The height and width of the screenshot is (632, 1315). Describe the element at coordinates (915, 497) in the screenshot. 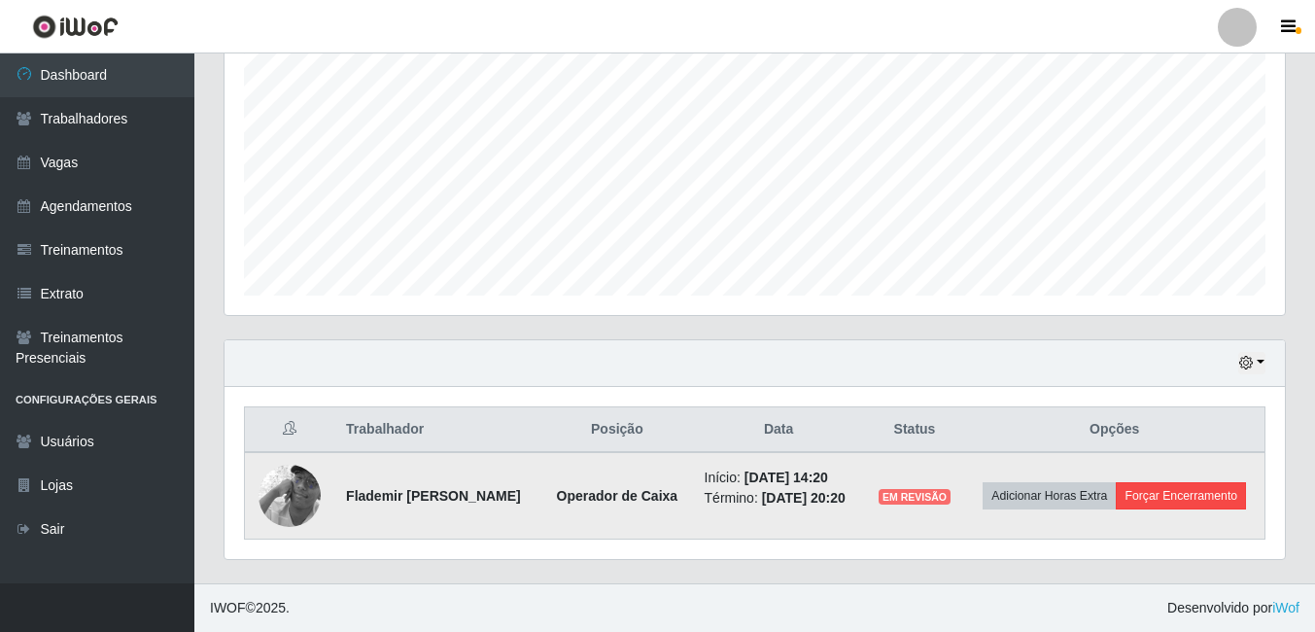

I see `span: EM REVISÃO` at that location.